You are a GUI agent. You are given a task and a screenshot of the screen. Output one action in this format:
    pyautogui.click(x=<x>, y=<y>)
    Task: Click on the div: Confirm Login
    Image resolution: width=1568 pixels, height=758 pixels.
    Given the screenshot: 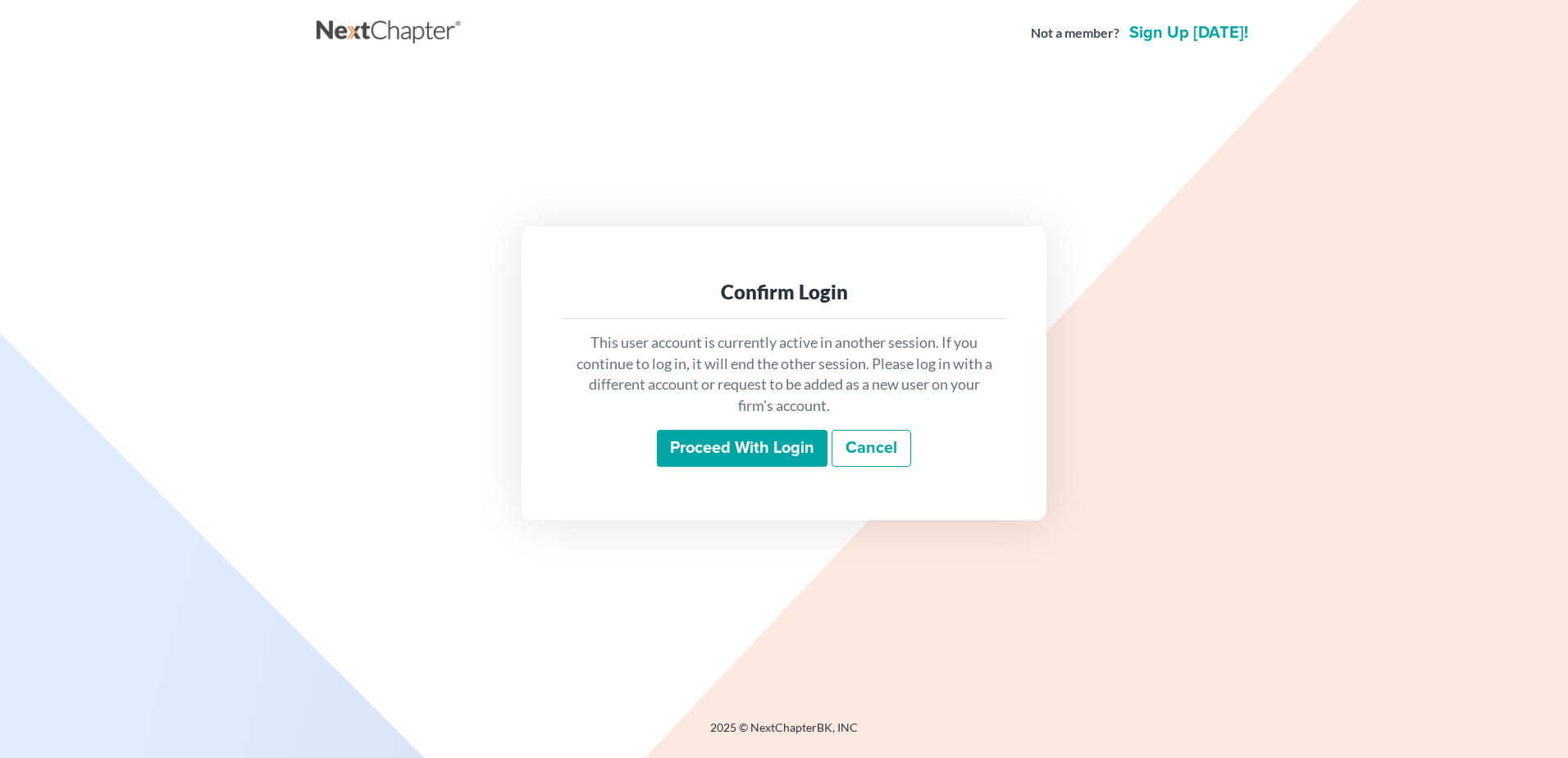 What is the action you would take?
    pyautogui.click(x=784, y=292)
    